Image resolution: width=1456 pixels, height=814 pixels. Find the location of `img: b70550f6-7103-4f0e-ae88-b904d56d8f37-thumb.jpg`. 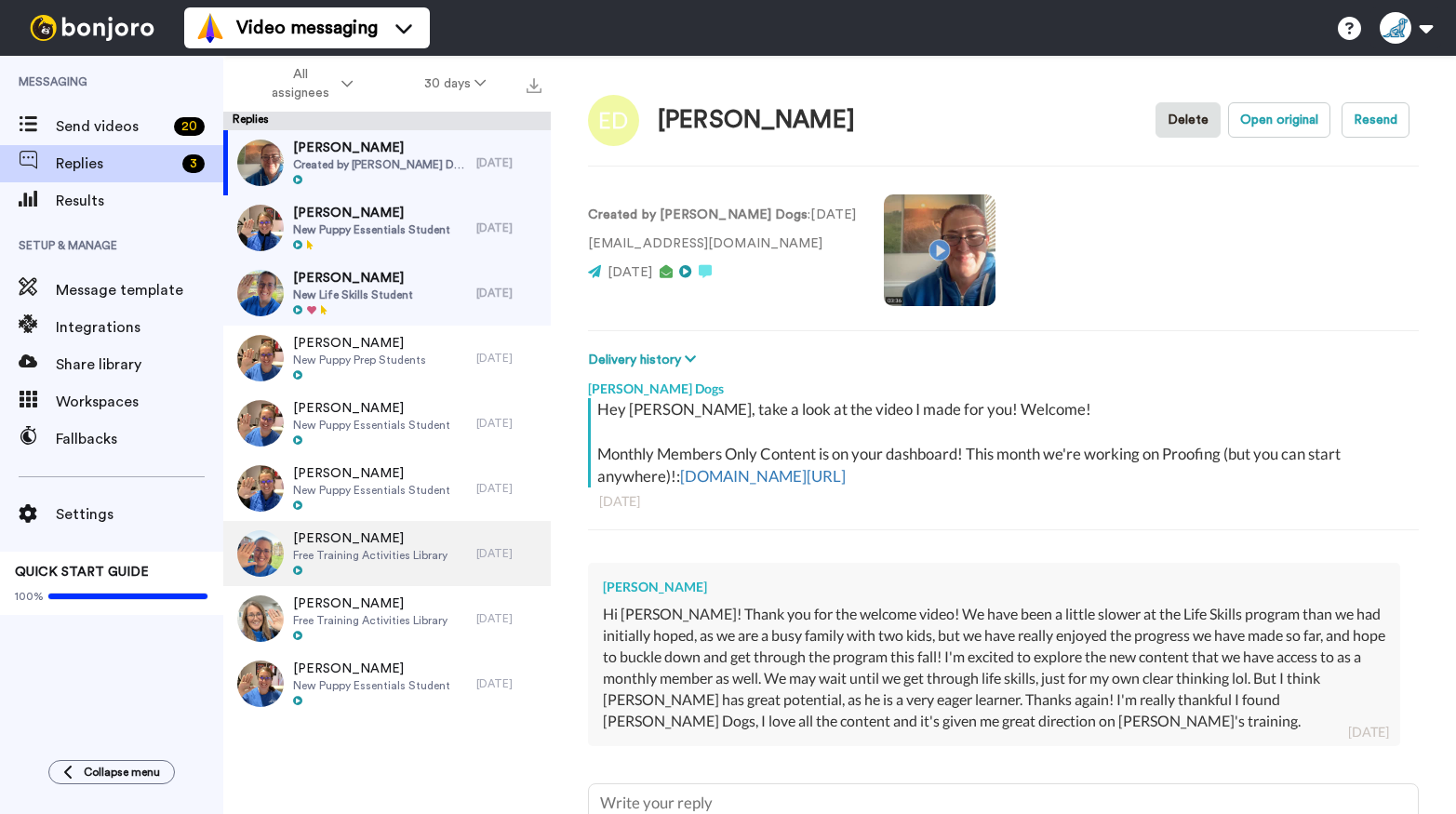

img: b70550f6-7103-4f0e-ae88-b904d56d8f37-thumb.jpg is located at coordinates (261, 358).